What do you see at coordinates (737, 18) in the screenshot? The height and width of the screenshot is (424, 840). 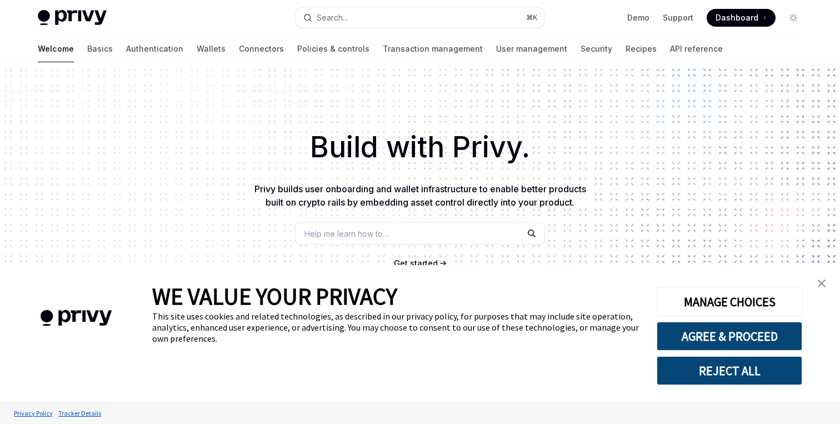 I see `span: Dashboard` at bounding box center [737, 18].